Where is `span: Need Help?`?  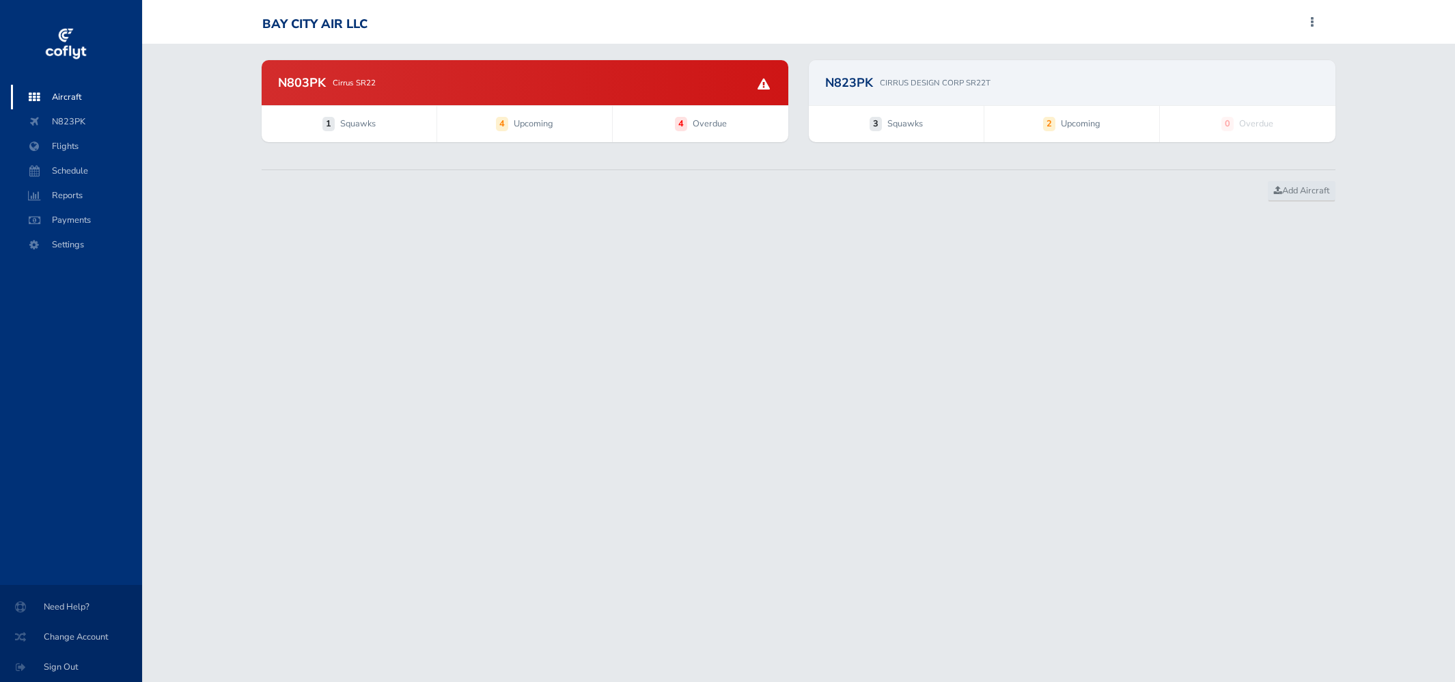
span: Need Help? is located at coordinates (71, 607).